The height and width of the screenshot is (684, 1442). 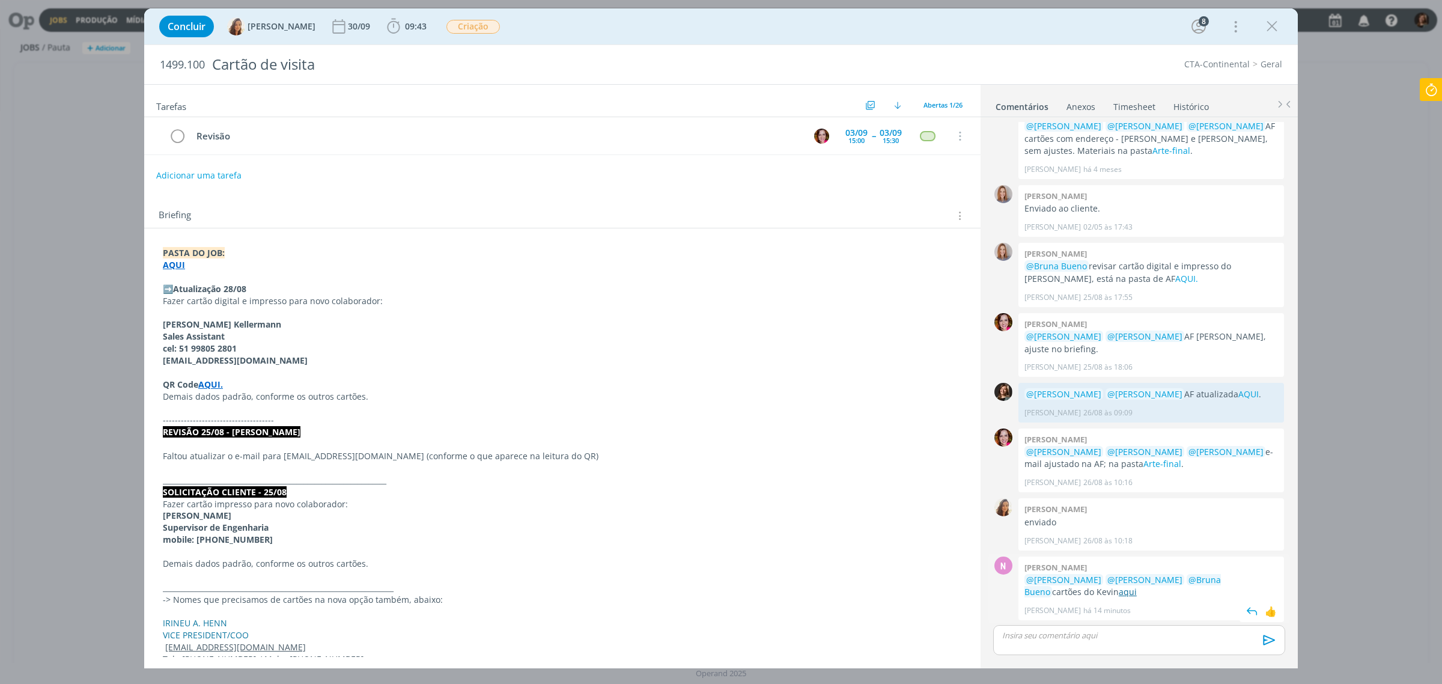 What do you see at coordinates (1108, 541) in the screenshot?
I see `span: 26/08 às 10:18` at bounding box center [1108, 541].